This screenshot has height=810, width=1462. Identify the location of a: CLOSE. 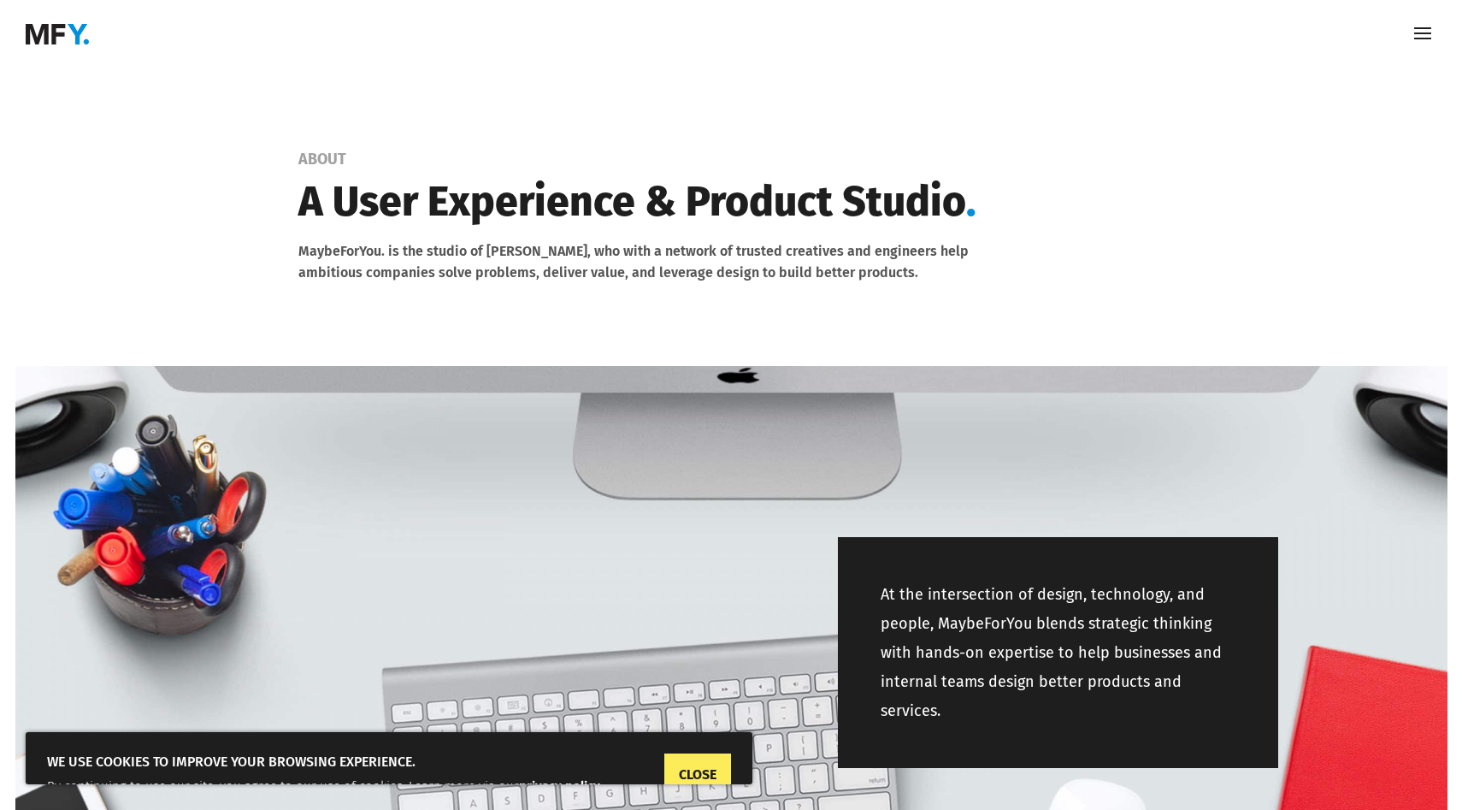
(698, 775).